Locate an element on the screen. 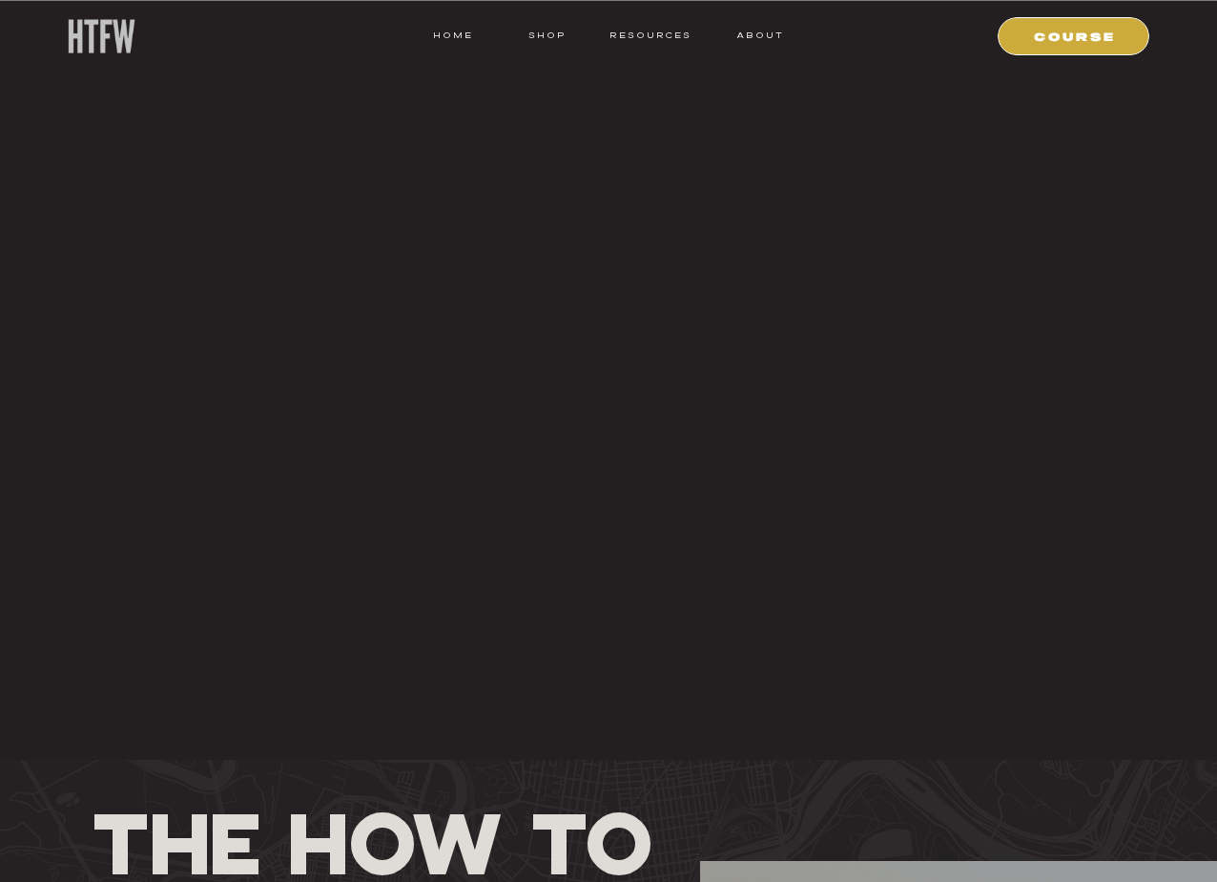 Image resolution: width=1217 pixels, height=882 pixels. a: resources is located at coordinates (647, 35).